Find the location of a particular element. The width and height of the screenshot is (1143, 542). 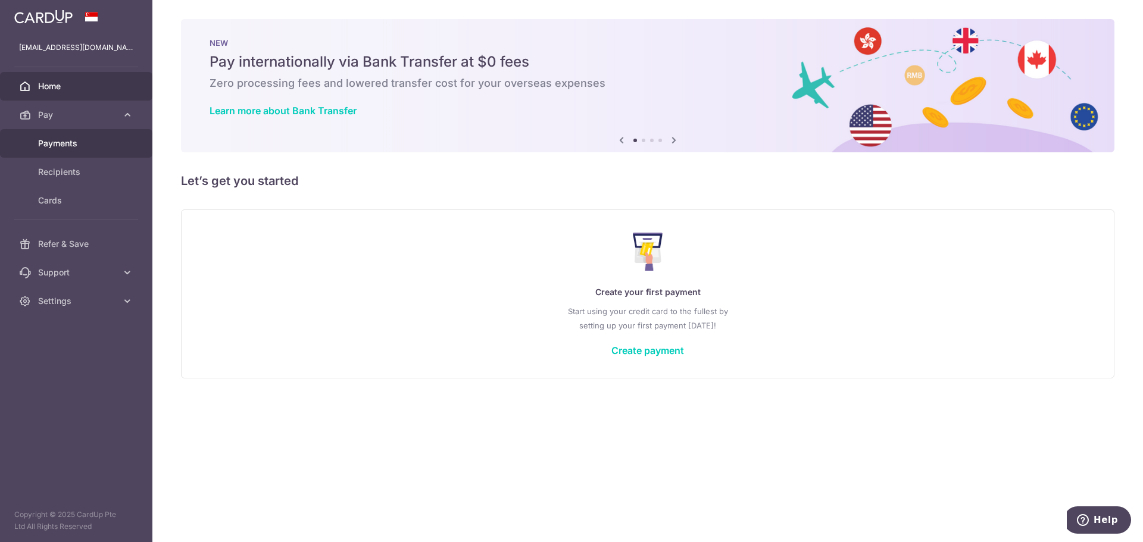

span: Settings is located at coordinates (77, 301).